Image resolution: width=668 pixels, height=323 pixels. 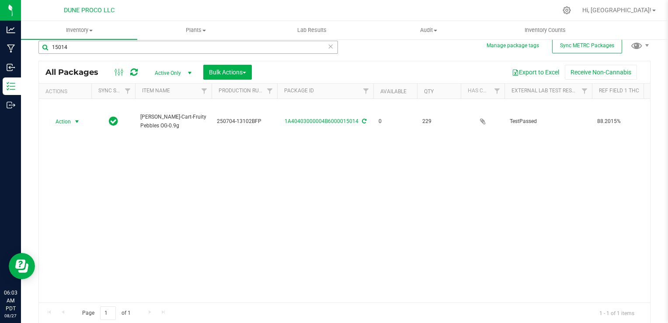 I want to click on a: Audit, so click(x=428, y=30).